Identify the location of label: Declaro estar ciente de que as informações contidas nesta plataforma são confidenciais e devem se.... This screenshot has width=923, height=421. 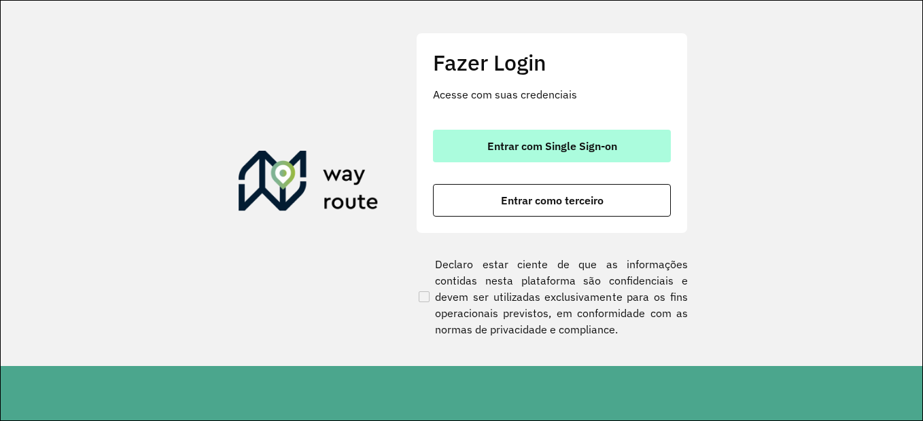
(552, 297).